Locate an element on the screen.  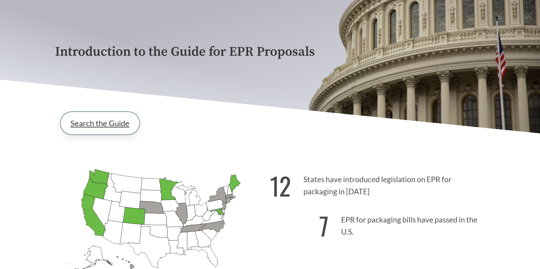
p: EPR for packaging bills have passed in the U.S. is located at coordinates (378, 224).